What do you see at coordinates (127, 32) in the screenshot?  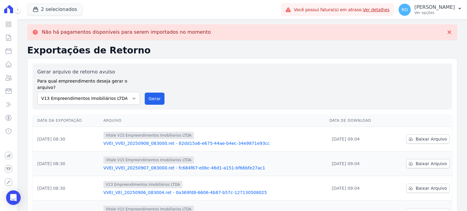 I see `p: Não há pagamentos disponíveis para serem importados no momento` at bounding box center [127, 32].